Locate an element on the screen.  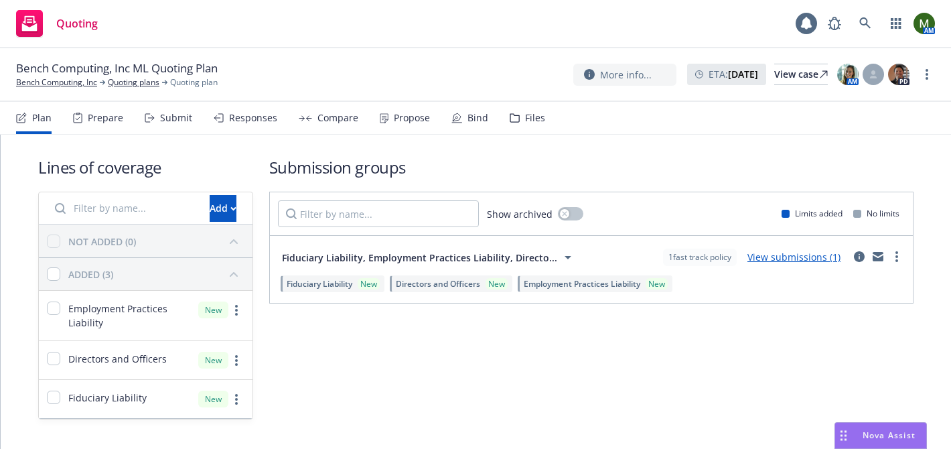
span: ETA : is located at coordinates (733, 74).